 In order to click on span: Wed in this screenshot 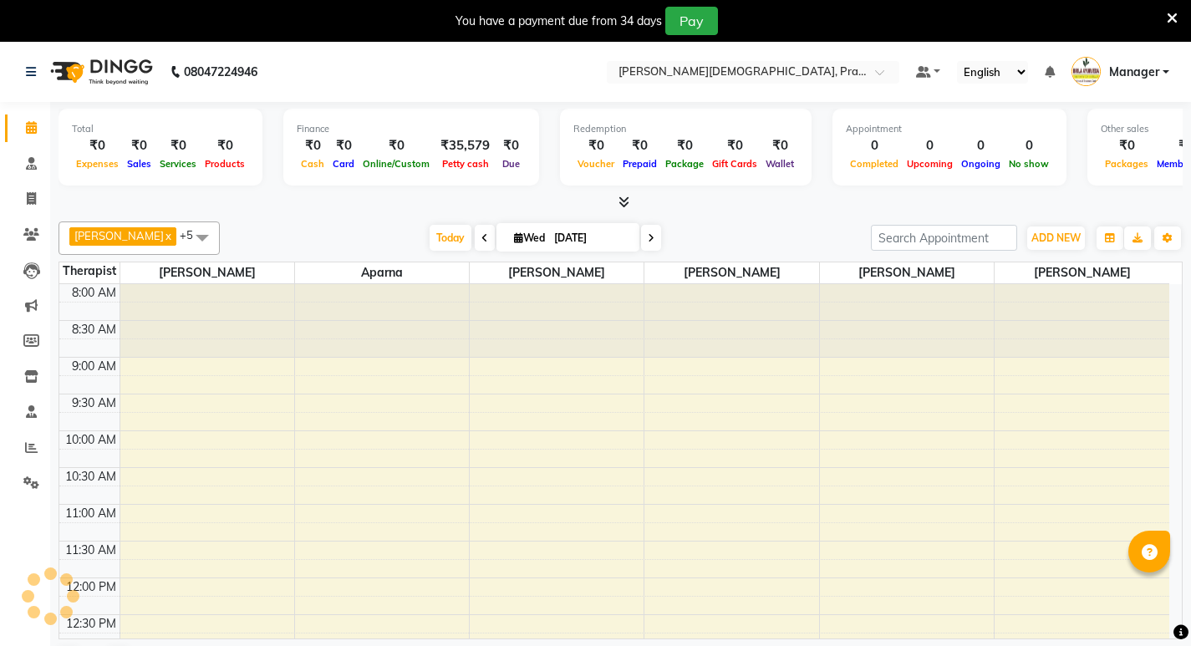, I will do `click(529, 237)`.